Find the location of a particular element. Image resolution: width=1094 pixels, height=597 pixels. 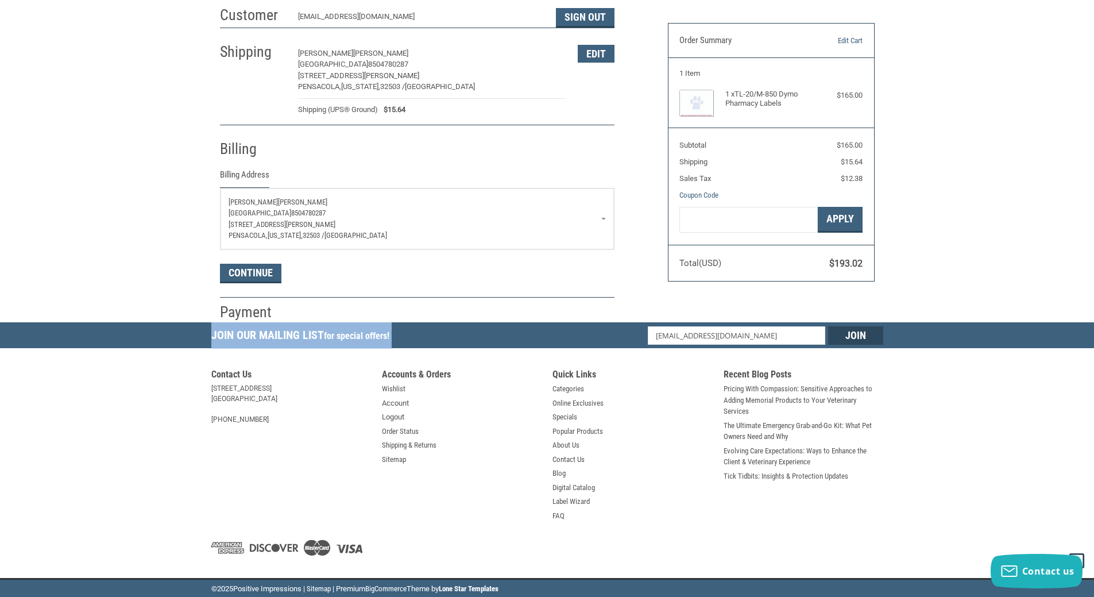

a: Evolving Care Expectations: Ways to Enhance the Client & Veterinary Experience is located at coordinates (804, 456).